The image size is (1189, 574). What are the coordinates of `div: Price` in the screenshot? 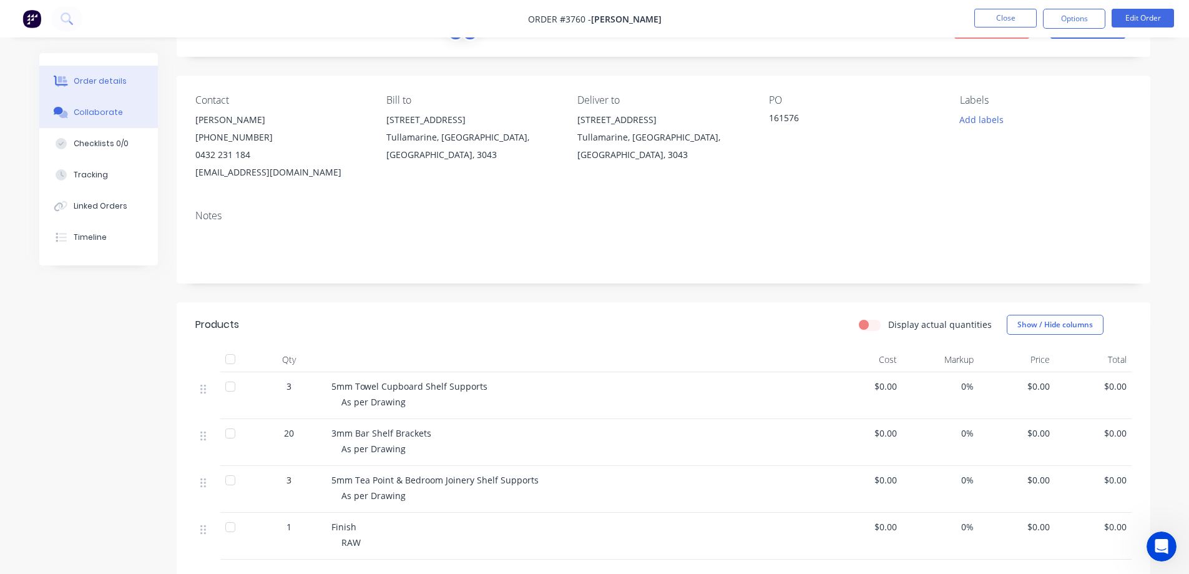 It's located at (1017, 360).